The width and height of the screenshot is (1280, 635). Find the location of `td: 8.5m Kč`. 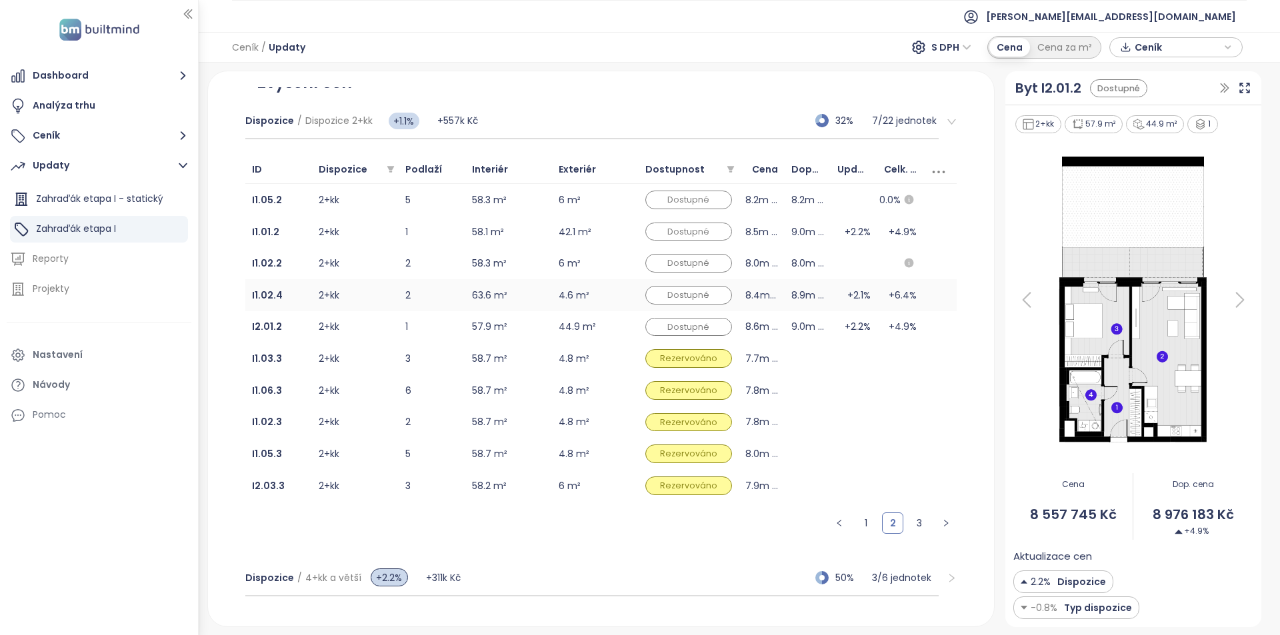

td: 8.5m Kč is located at coordinates (761, 232).